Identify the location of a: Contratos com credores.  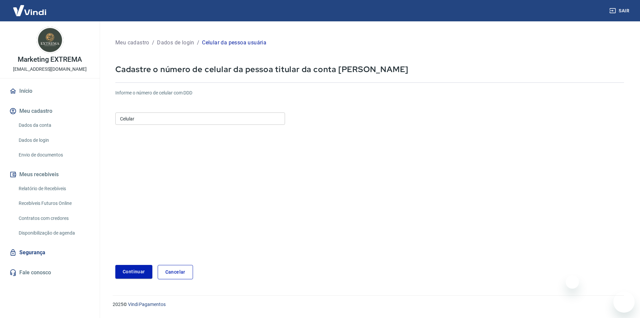
(54, 218).